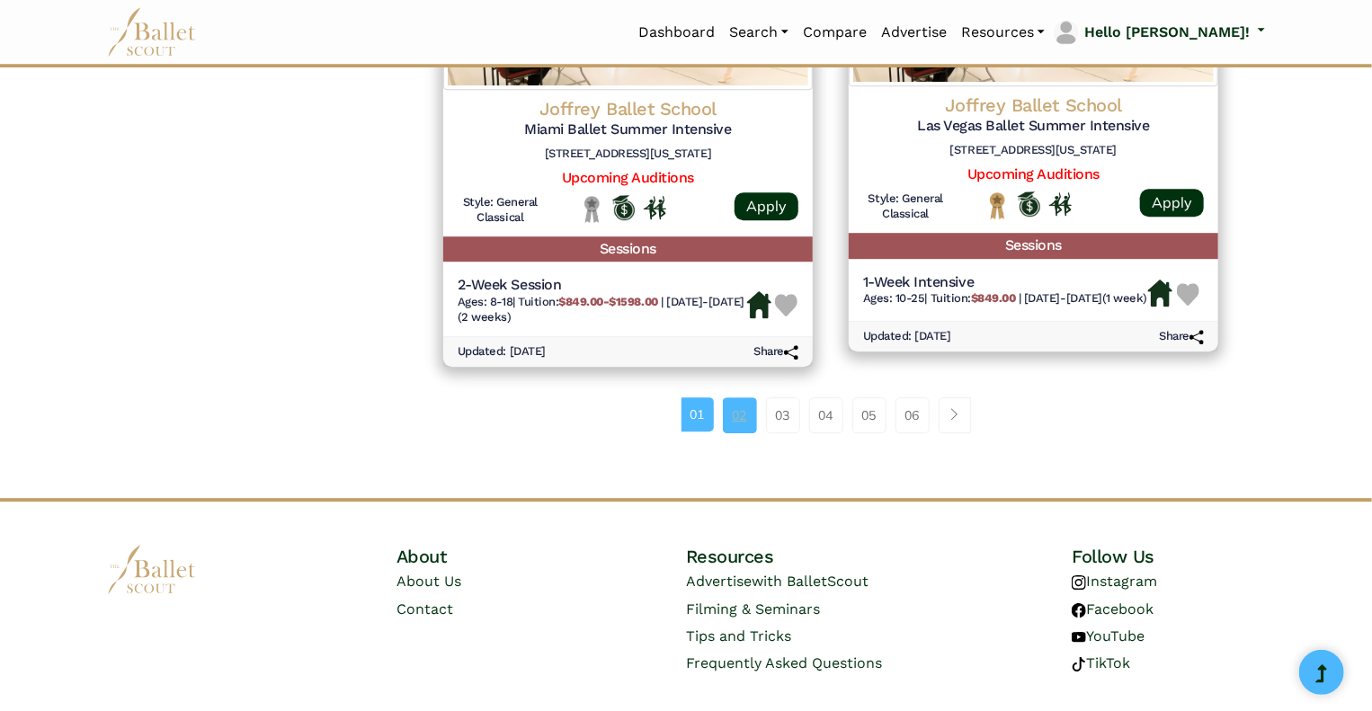 The height and width of the screenshot is (711, 1372). I want to click on img: National, so click(997, 205).